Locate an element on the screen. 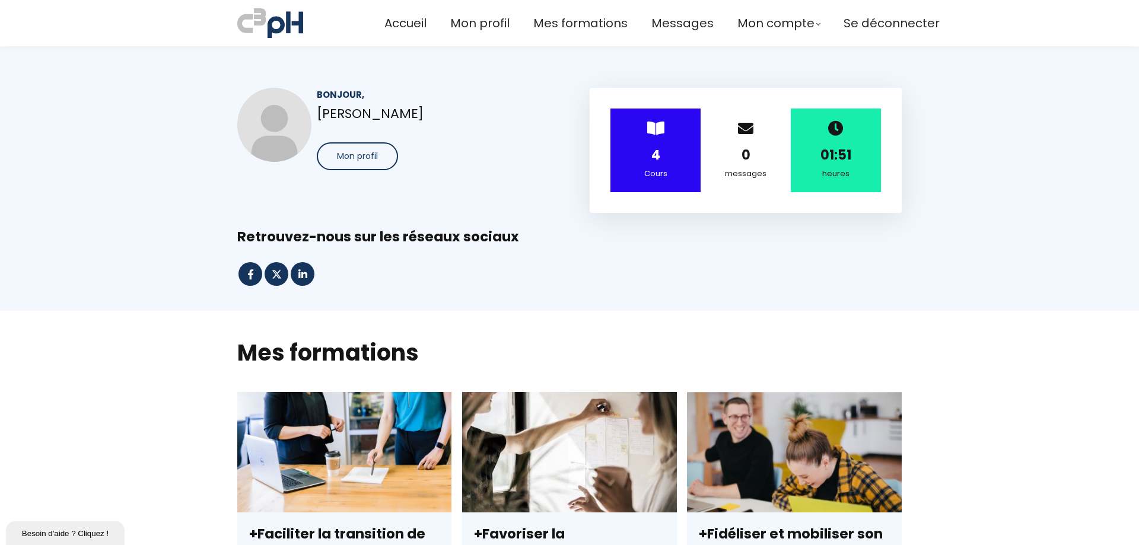 This screenshot has width=1139, height=545. span: Accueil is located at coordinates (405, 23).